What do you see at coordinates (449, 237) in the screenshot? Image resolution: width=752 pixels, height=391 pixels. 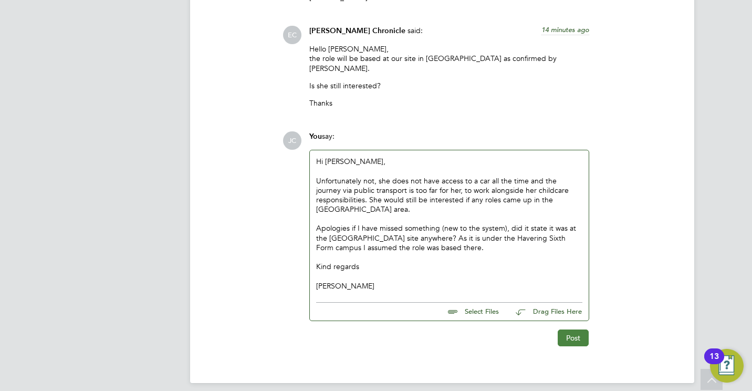 I see `div: Apologies if I have missed something (new to the system), did it state it was at the [GEOGRAPHIC_...` at bounding box center [449, 237].